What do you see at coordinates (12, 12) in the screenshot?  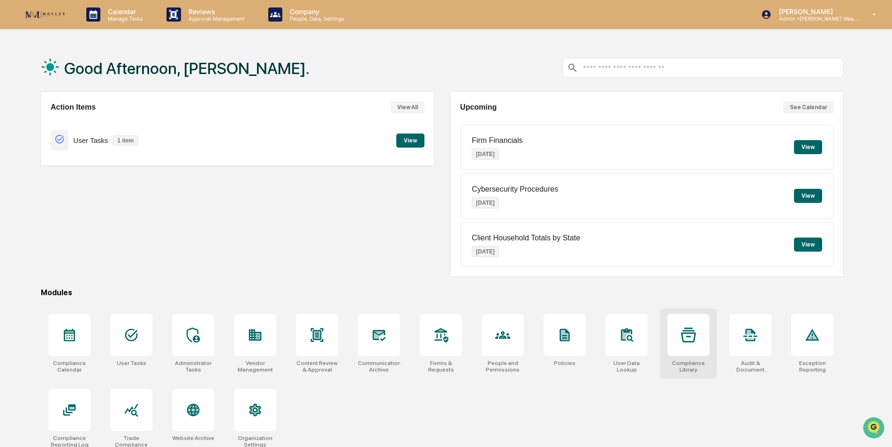 I see `img: f2157a4c-a0d3-4daa-907e-bb6f0de503a5-1751232295721` at bounding box center [12, 12].